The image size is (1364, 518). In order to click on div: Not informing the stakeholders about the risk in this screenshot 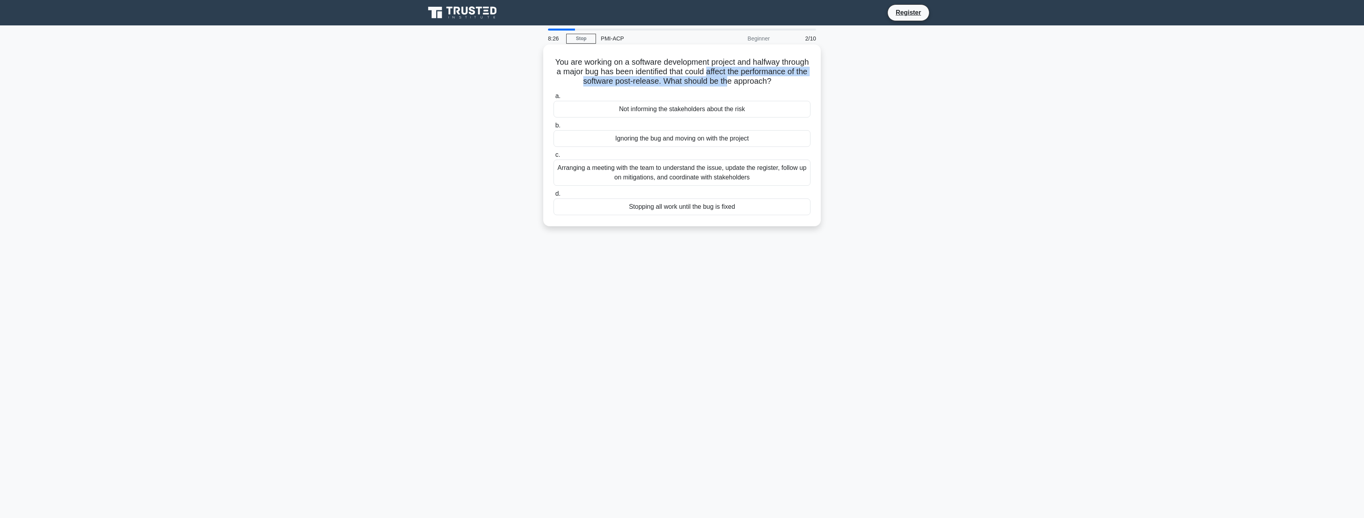, I will do `click(682, 109)`.